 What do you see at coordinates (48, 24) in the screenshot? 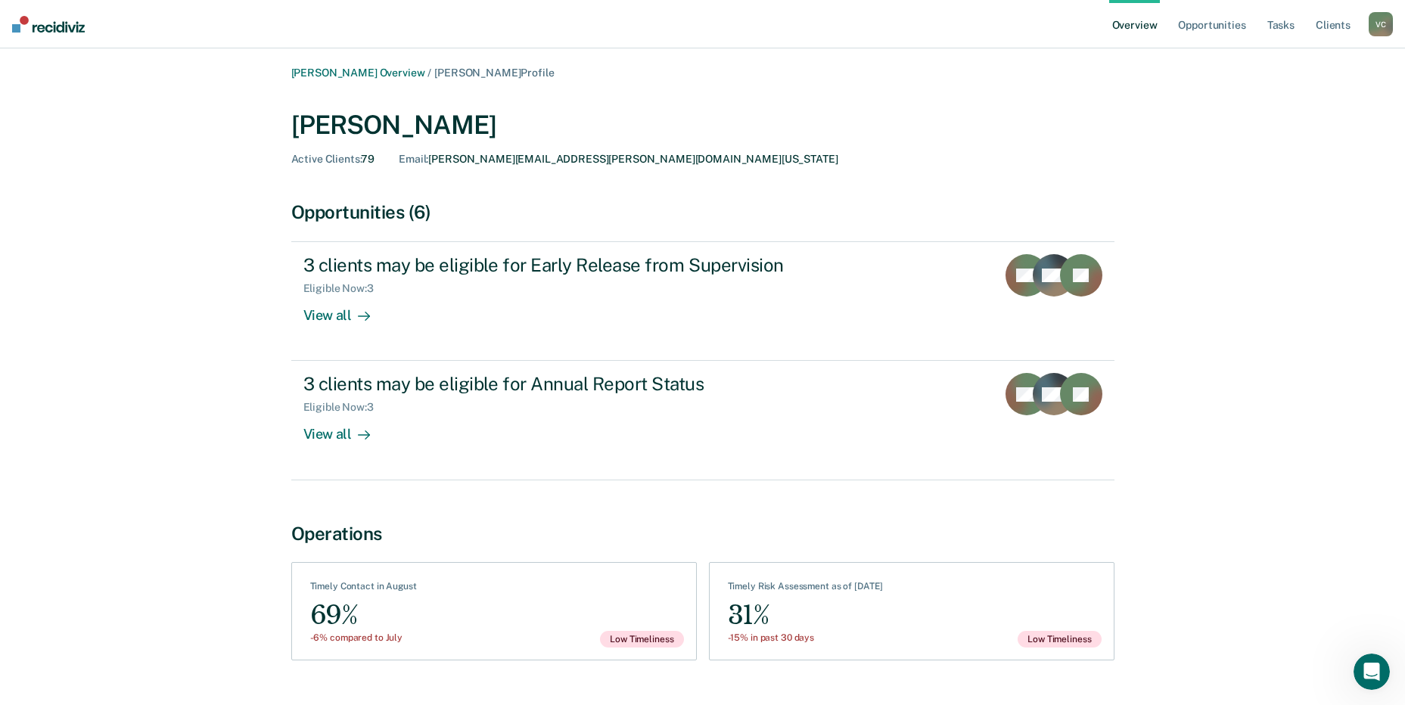
I see `img: Recidiviz` at bounding box center [48, 24].